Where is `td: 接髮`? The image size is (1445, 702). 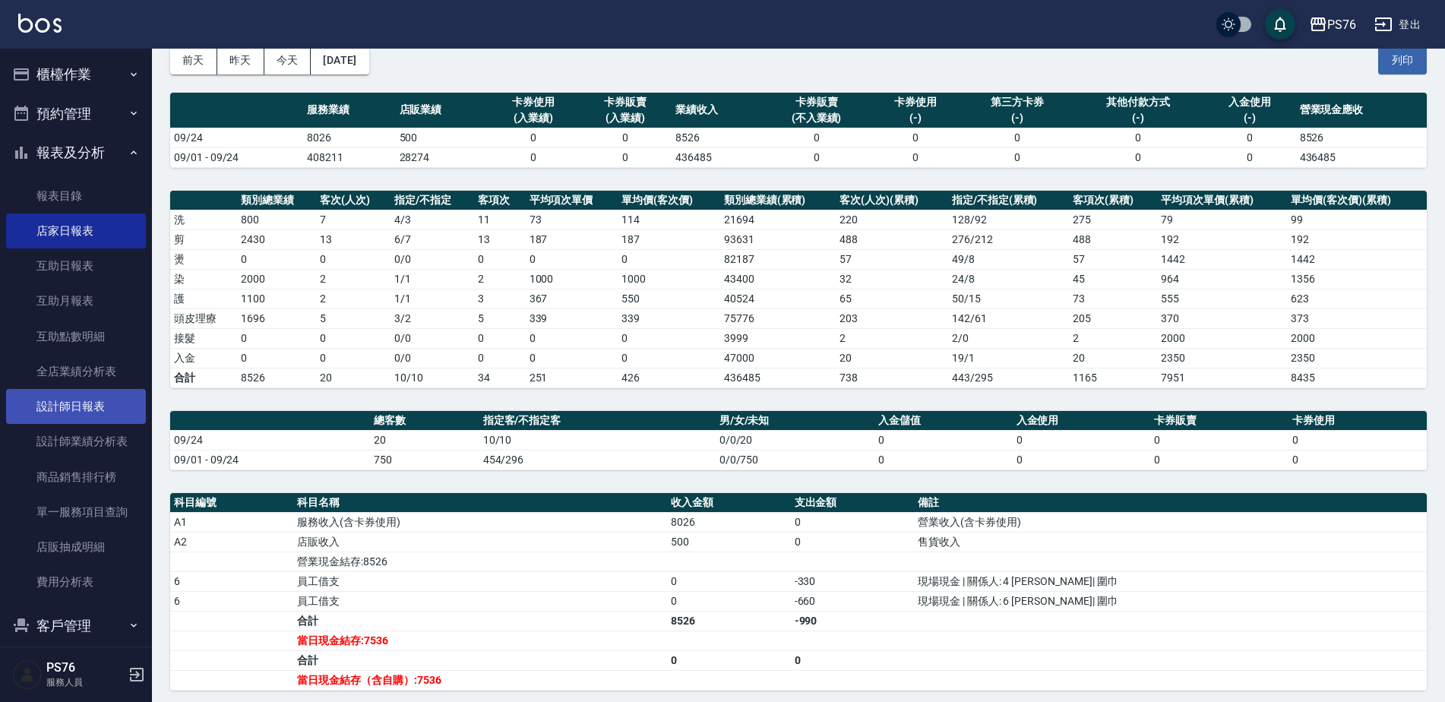
td: 接髮 is located at coordinates (204, 338).